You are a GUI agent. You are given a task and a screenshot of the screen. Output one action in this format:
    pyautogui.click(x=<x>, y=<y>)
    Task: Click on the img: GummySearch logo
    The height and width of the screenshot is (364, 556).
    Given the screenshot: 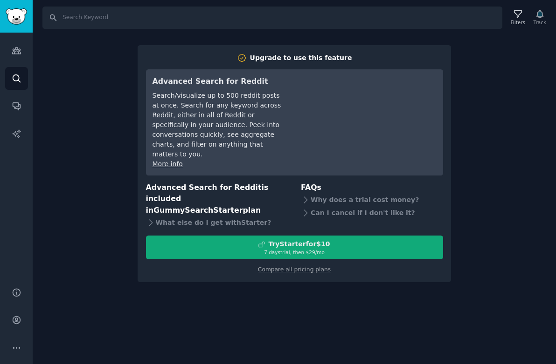 What is the action you would take?
    pyautogui.click(x=16, y=16)
    